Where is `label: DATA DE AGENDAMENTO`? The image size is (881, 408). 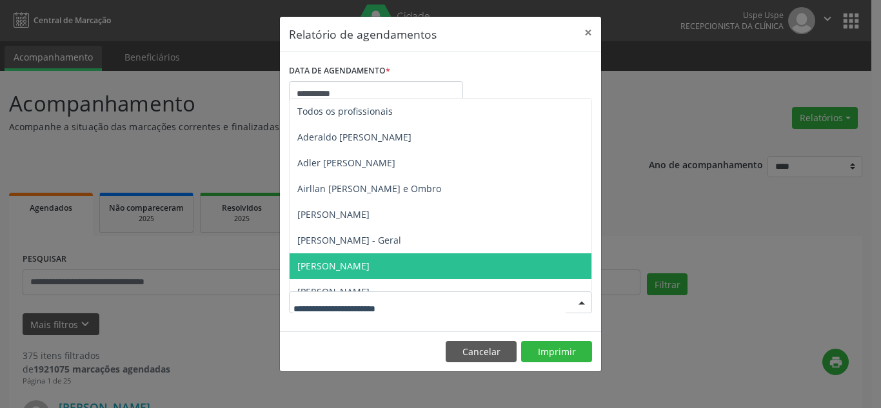 label: DATA DE AGENDAMENTO is located at coordinates (339, 71).